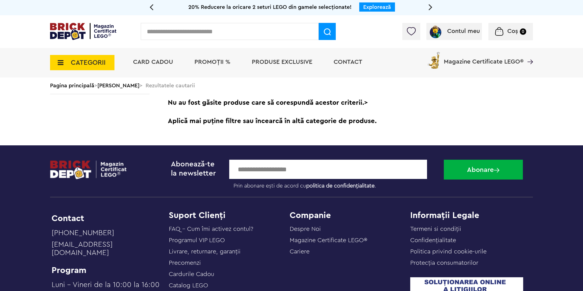 Image resolution: width=583 pixels, height=291 pixels. Describe the element at coordinates (212, 62) in the screenshot. I see `a: PROMOȚII %` at that location.